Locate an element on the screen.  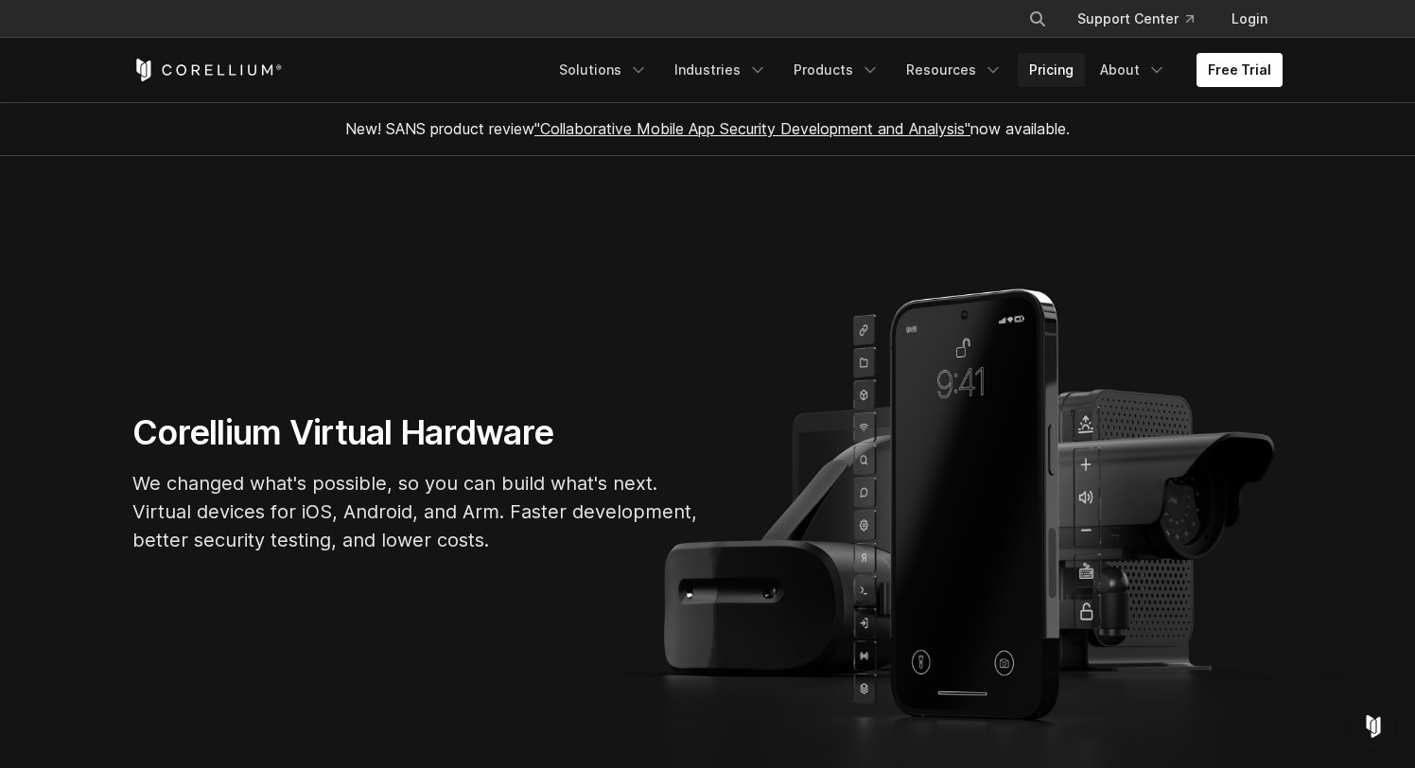
a: Products is located at coordinates (836, 70).